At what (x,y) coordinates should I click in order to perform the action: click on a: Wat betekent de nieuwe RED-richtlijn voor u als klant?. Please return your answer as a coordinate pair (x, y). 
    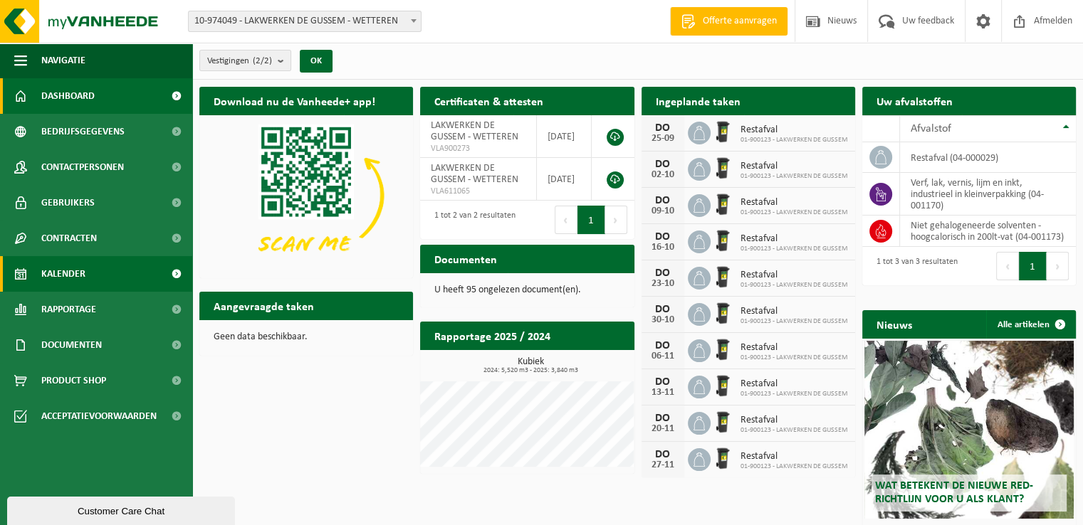
    Looking at the image, I should click on (969, 430).